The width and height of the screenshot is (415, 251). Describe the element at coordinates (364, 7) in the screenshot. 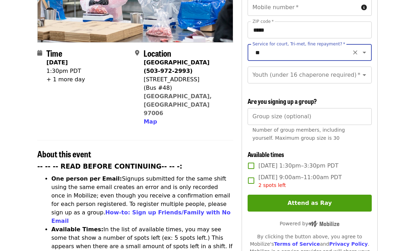

I see `i: circle-info icon` at that location.